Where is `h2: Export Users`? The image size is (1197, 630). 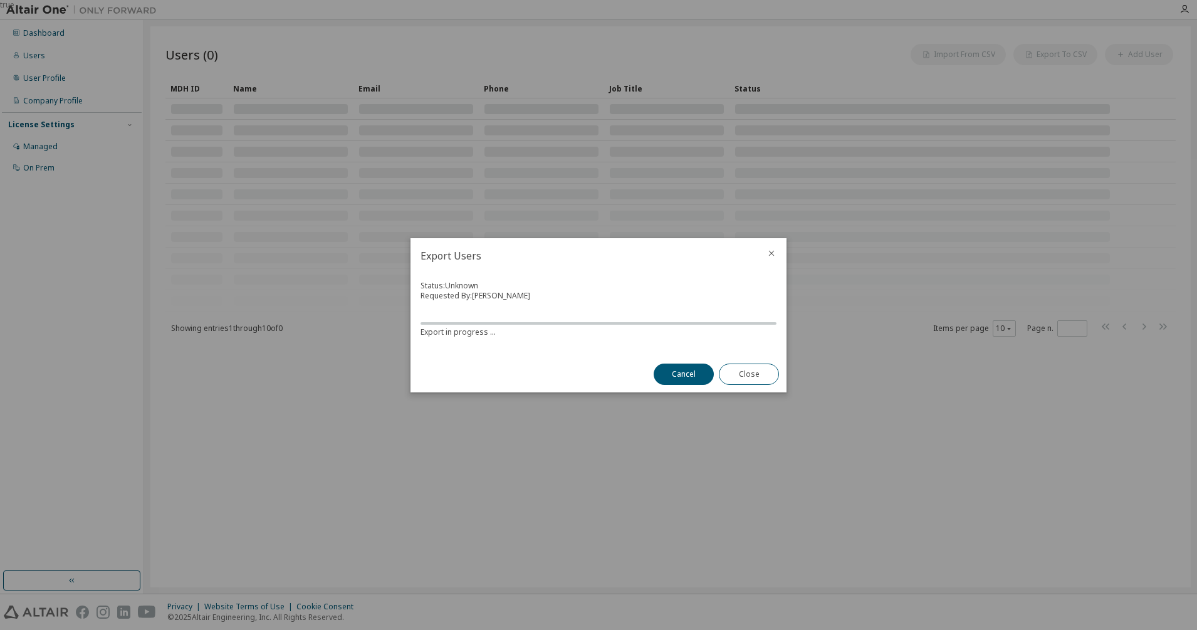 h2: Export Users is located at coordinates (584, 256).